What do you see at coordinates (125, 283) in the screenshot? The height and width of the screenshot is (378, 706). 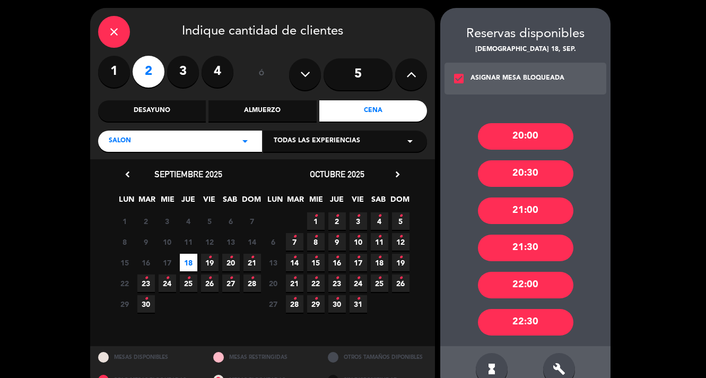 I see `span: 22` at bounding box center [125, 283].